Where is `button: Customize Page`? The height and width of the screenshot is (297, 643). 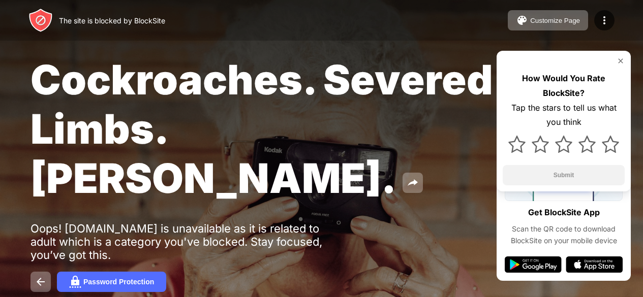 button: Customize Page is located at coordinates (548, 20).